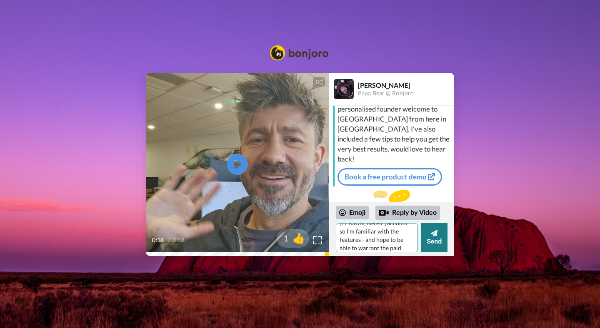 This screenshot has width=600, height=328. Describe the element at coordinates (434, 238) in the screenshot. I see `button: Send` at that location.